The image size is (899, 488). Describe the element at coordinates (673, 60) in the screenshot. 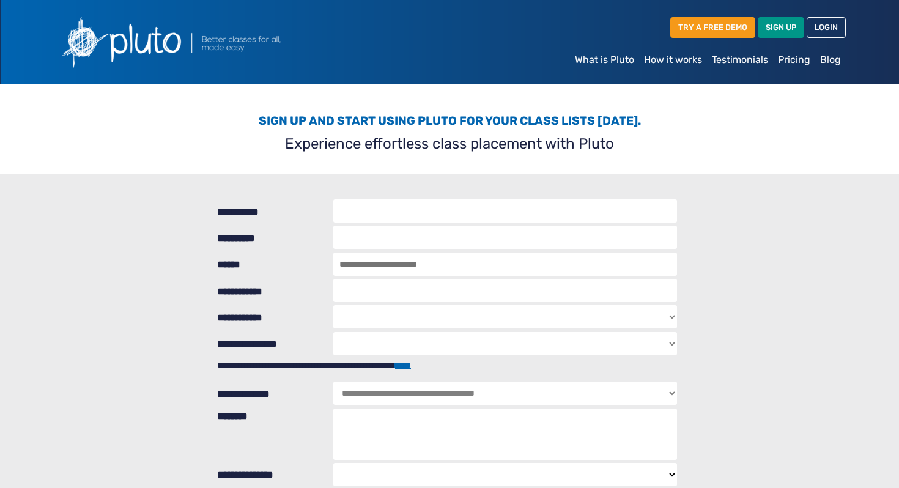

I see `a: How it works` at that location.